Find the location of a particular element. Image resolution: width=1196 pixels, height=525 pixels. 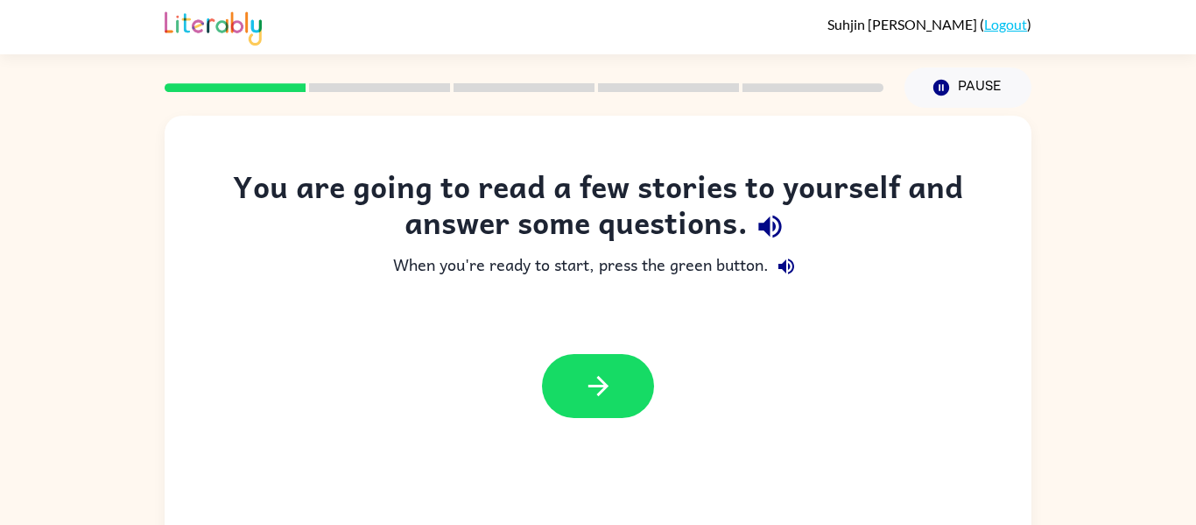

a: Logout is located at coordinates (1005, 24).